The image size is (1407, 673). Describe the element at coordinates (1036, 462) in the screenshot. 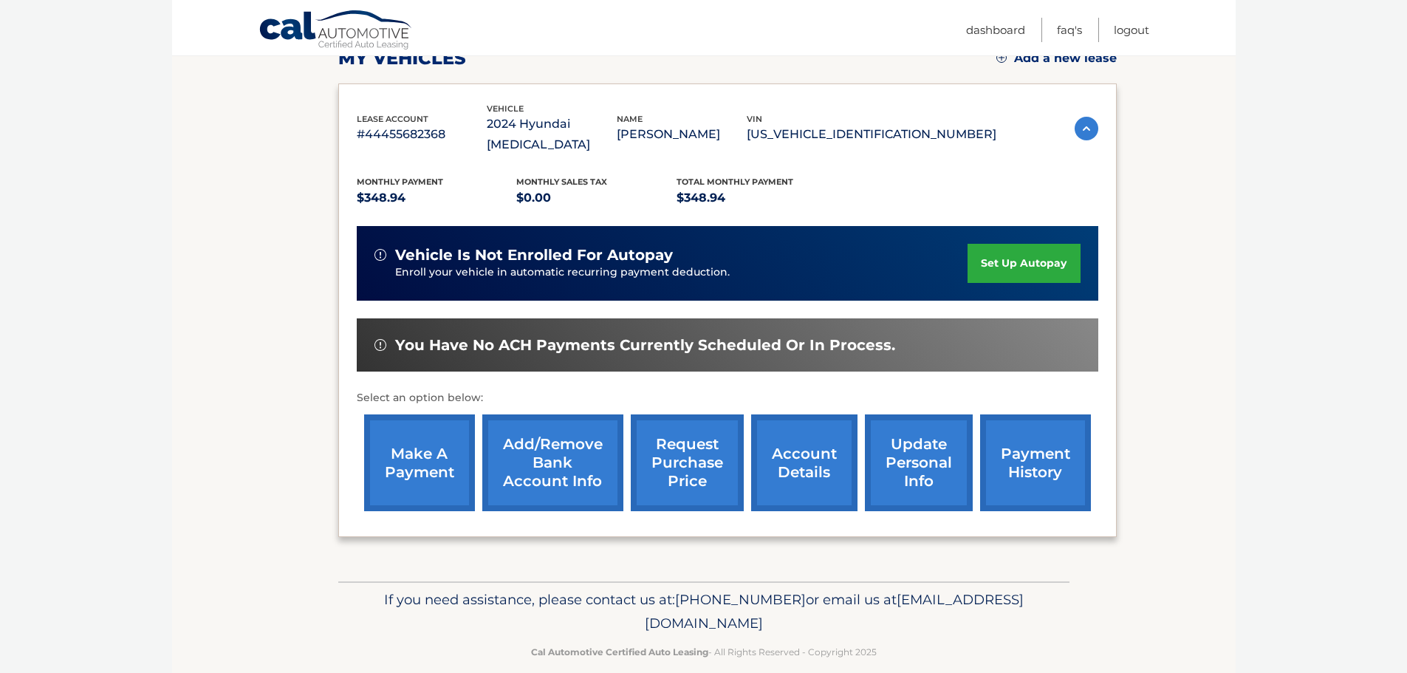

I see `a: payment history` at that location.